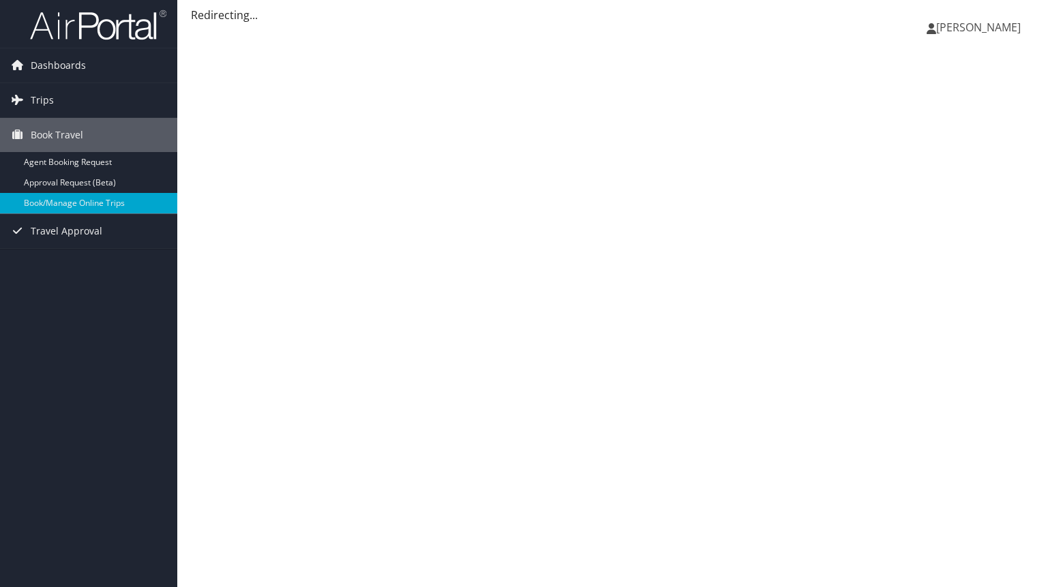 Image resolution: width=1048 pixels, height=587 pixels. Describe the element at coordinates (42, 100) in the screenshot. I see `span: Trips` at that location.